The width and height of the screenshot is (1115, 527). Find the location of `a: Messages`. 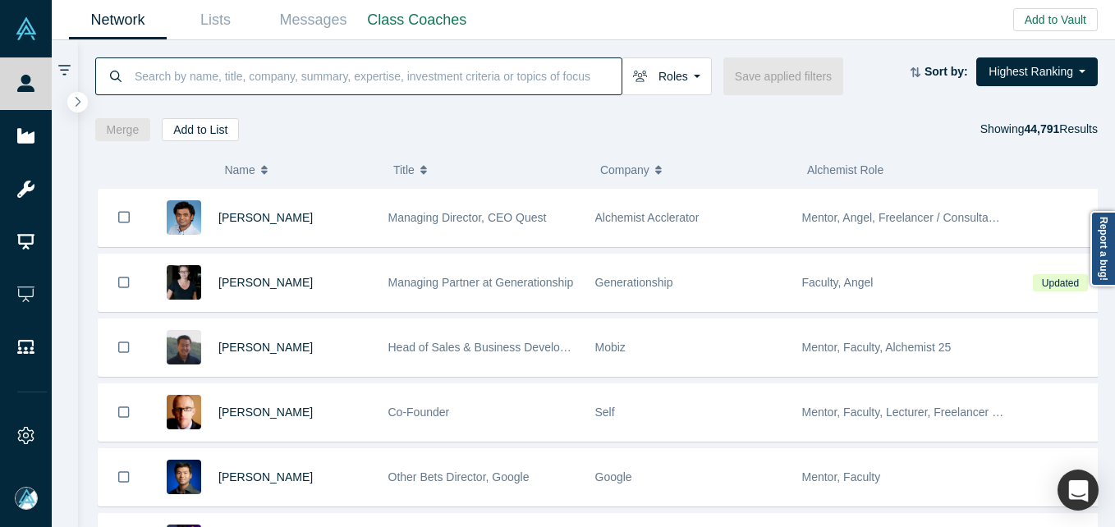

a: Messages is located at coordinates (313, 20).